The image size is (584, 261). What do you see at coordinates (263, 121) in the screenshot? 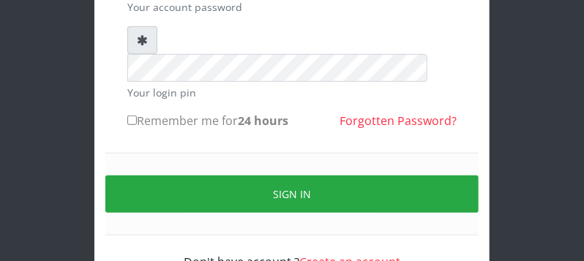
I see `b: 24 hours` at bounding box center [263, 121].